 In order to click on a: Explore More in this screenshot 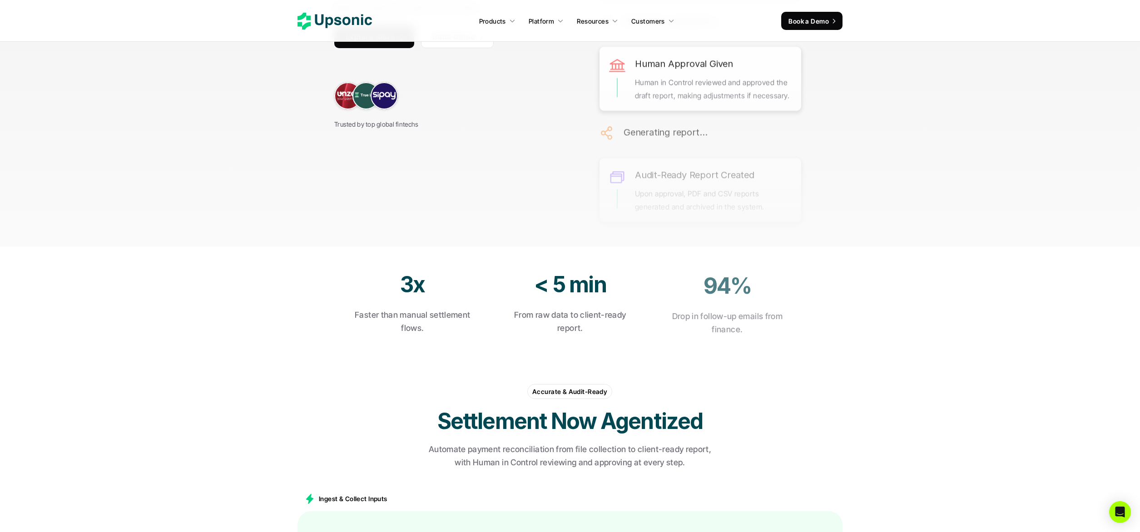, I will do `click(374, 37)`.